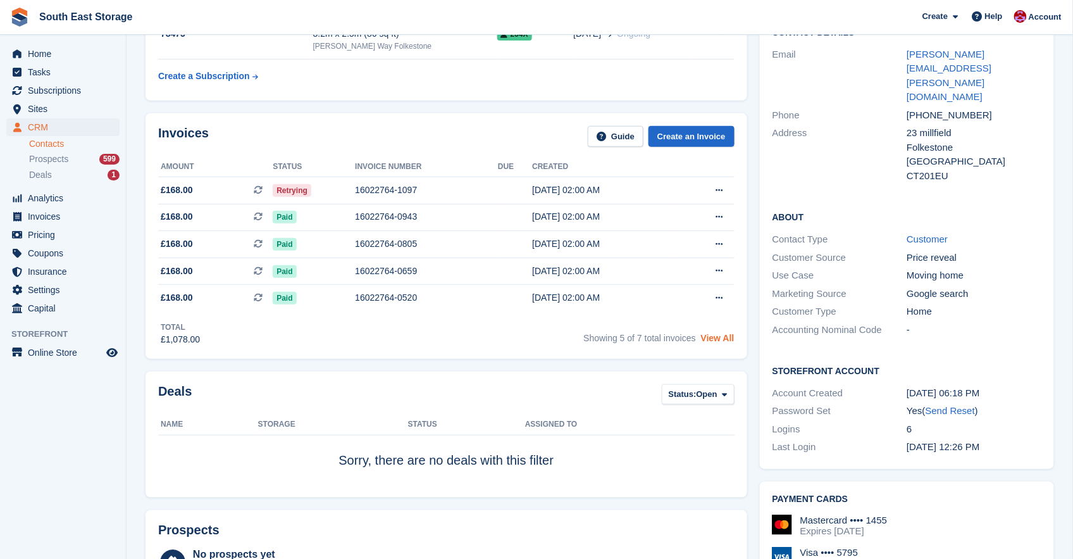  Describe the element at coordinates (717, 338) in the screenshot. I see `a: View All` at that location.